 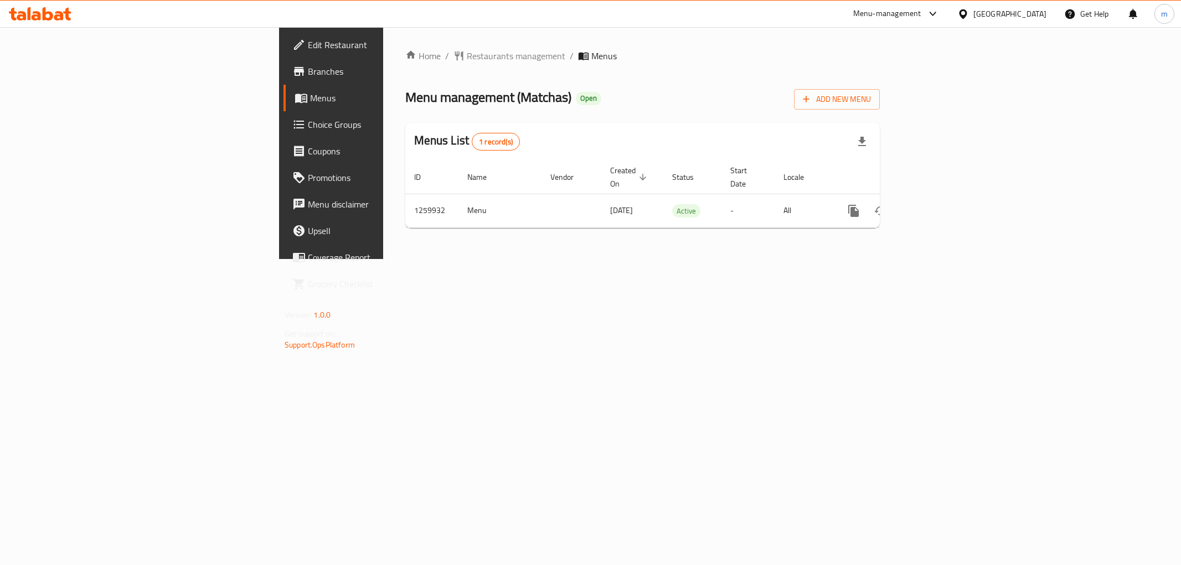 I want to click on span: Promotions, so click(x=388, y=178).